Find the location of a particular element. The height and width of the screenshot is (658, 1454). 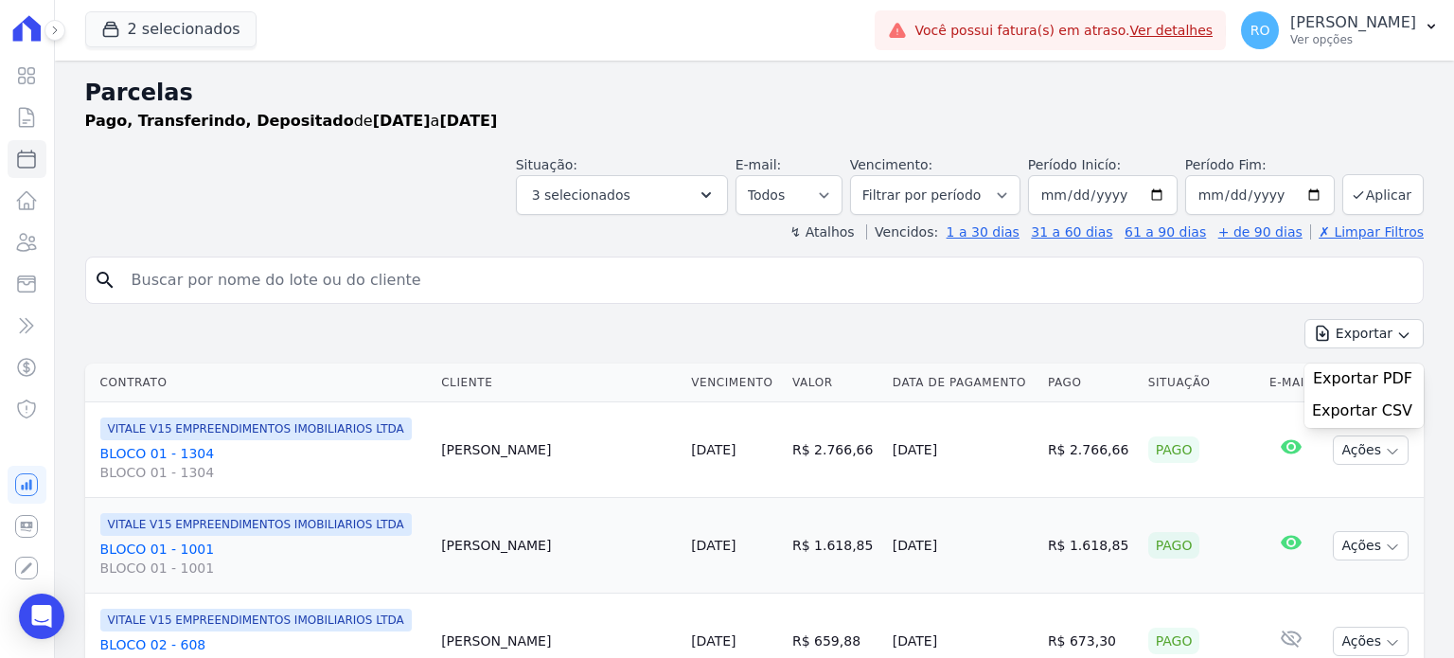

span: 3 selecionados is located at coordinates (581, 195).